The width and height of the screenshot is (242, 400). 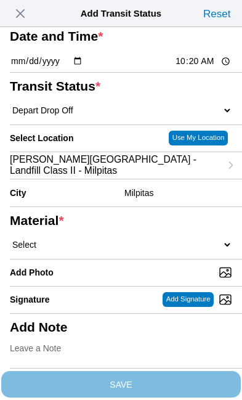 I want to click on ion-label: Date and Time, so click(x=118, y=36).